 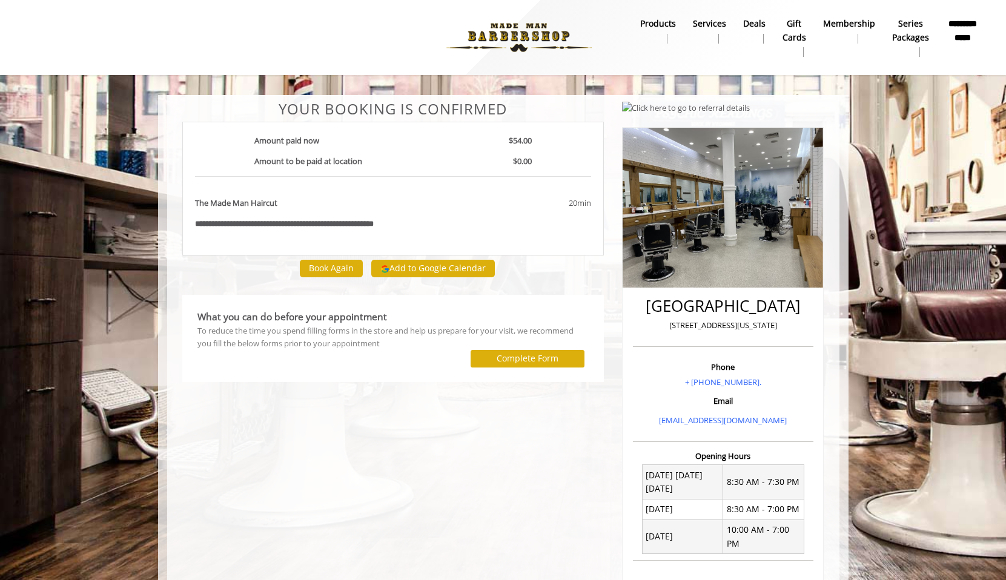 I want to click on b: Amount paid now, so click(x=287, y=141).